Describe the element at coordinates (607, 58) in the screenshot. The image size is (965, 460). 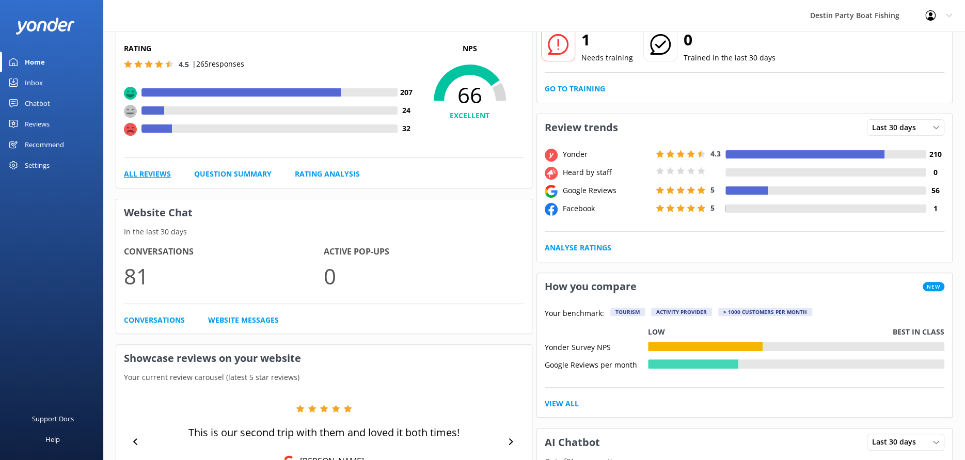
I see `p: Needs training` at that location.